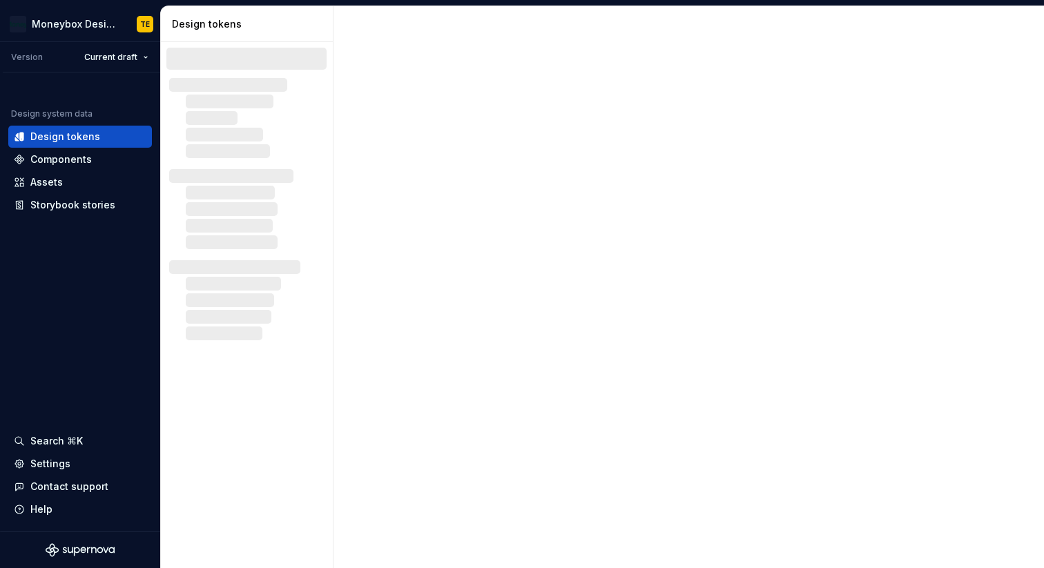  What do you see at coordinates (41, 510) in the screenshot?
I see `div: Help` at bounding box center [41, 510].